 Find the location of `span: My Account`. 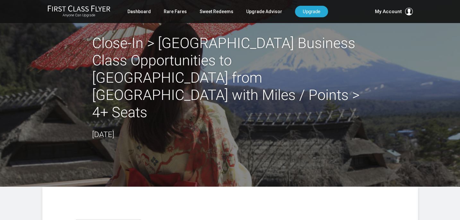

span: My Account is located at coordinates (388, 12).